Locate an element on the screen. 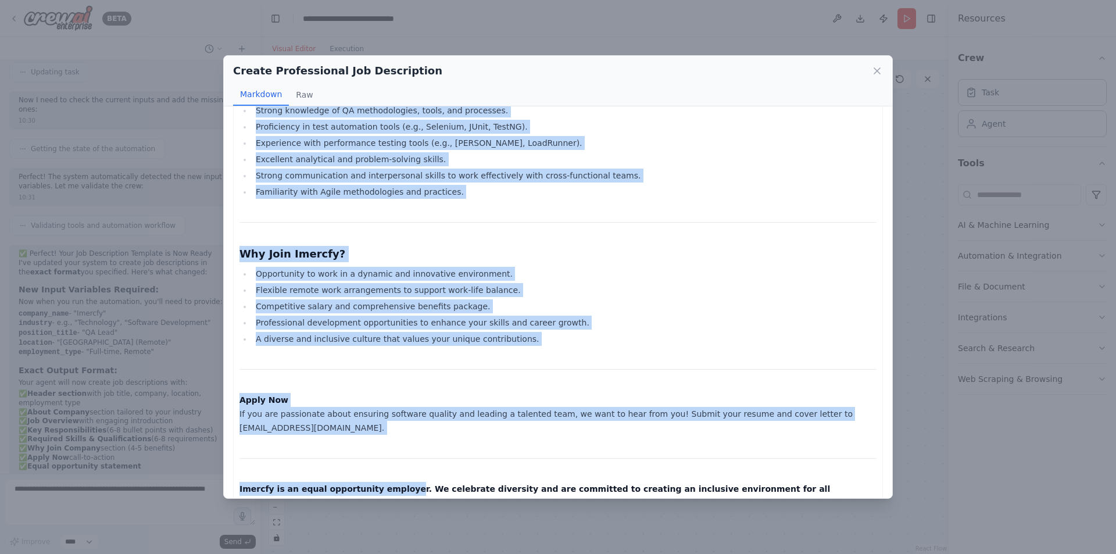  button: Raw is located at coordinates (304, 95).